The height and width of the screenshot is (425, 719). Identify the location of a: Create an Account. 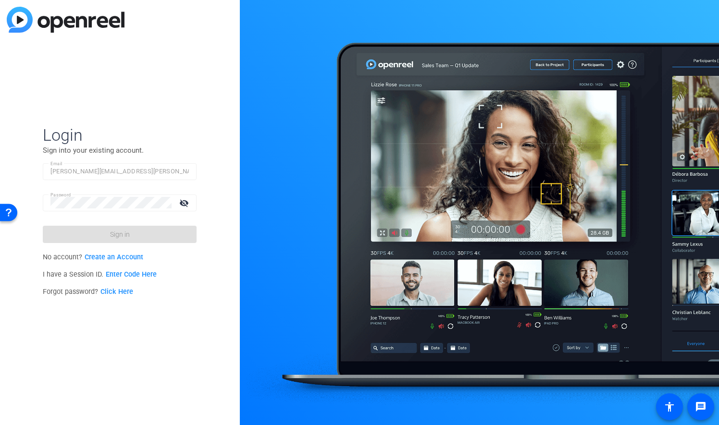
(114, 257).